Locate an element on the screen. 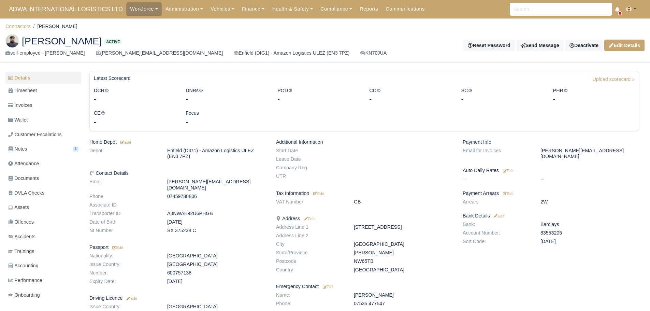  h6: Auto Daily Rates is located at coordinates (551, 170).